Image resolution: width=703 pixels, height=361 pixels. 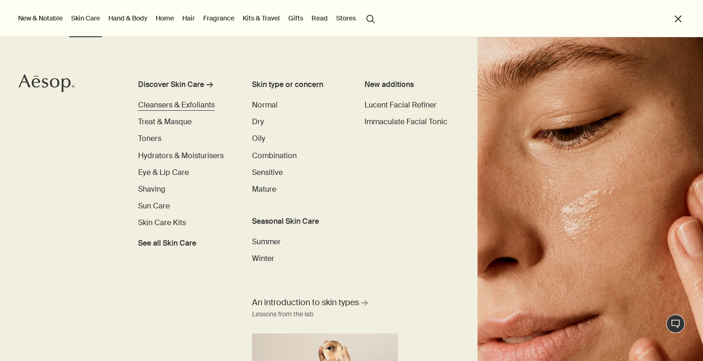 I want to click on span: See all Skin Care, so click(x=167, y=243).